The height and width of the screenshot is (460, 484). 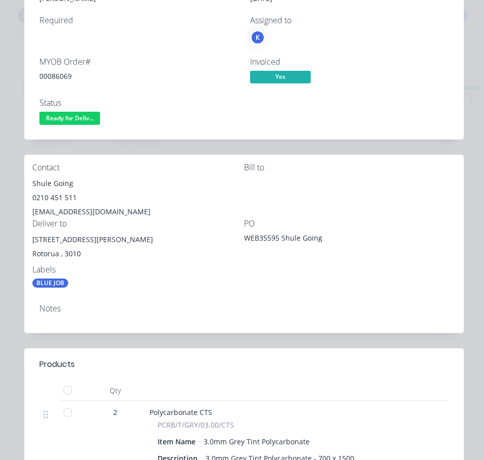 I want to click on div: WEB35595 Shule Going, so click(x=307, y=239).